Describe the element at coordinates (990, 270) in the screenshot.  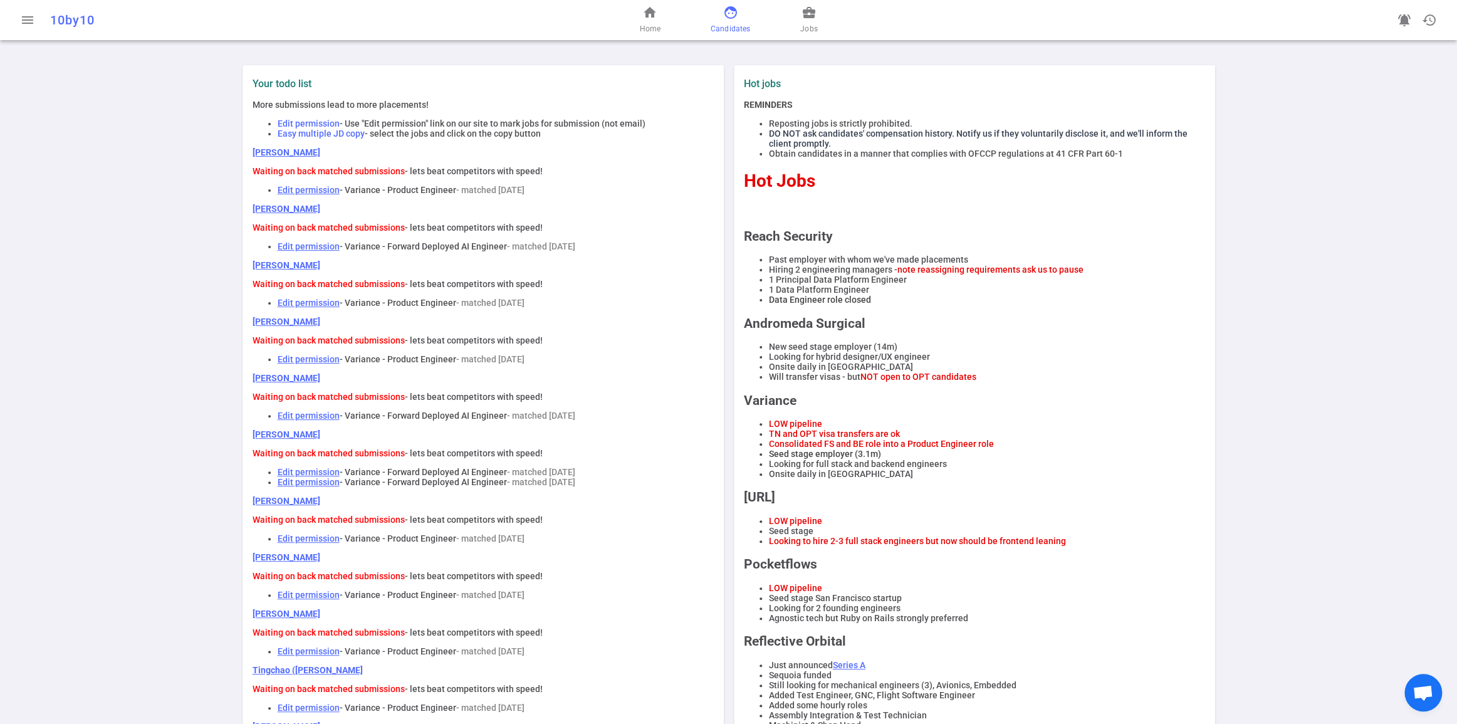
I see `span: note reassigning requirements ask us to pause` at that location.